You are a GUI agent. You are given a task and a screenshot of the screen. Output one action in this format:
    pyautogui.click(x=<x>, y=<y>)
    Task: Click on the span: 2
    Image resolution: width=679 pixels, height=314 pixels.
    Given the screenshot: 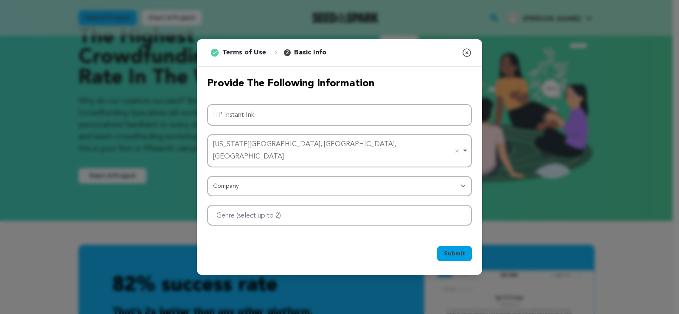 What is the action you would take?
    pyautogui.click(x=287, y=53)
    